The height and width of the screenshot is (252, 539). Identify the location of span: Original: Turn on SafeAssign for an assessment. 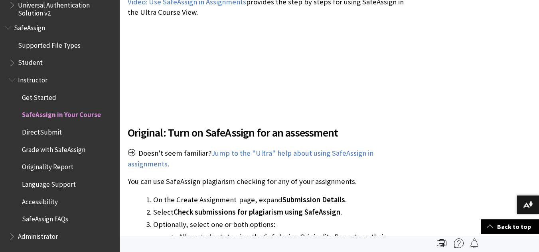
(270, 133).